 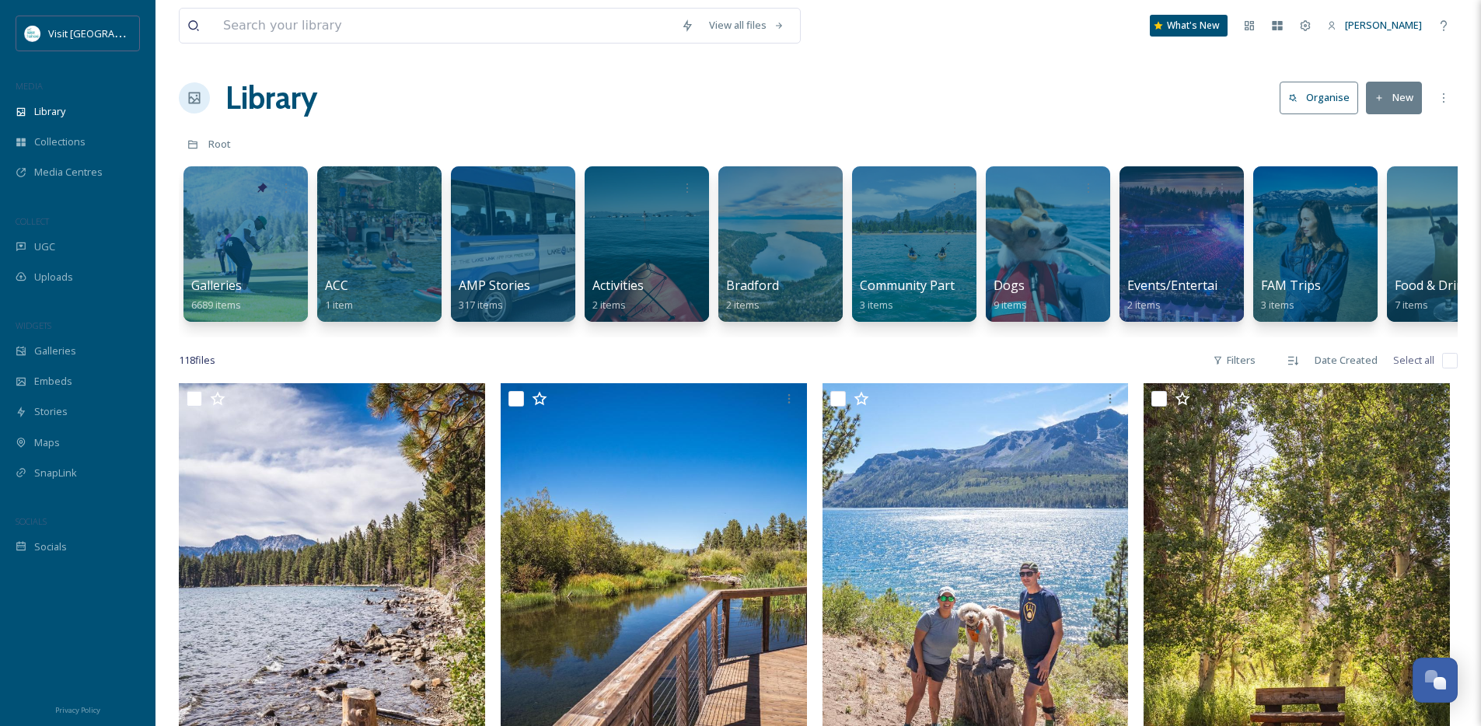 I want to click on span: Embeds, so click(x=53, y=381).